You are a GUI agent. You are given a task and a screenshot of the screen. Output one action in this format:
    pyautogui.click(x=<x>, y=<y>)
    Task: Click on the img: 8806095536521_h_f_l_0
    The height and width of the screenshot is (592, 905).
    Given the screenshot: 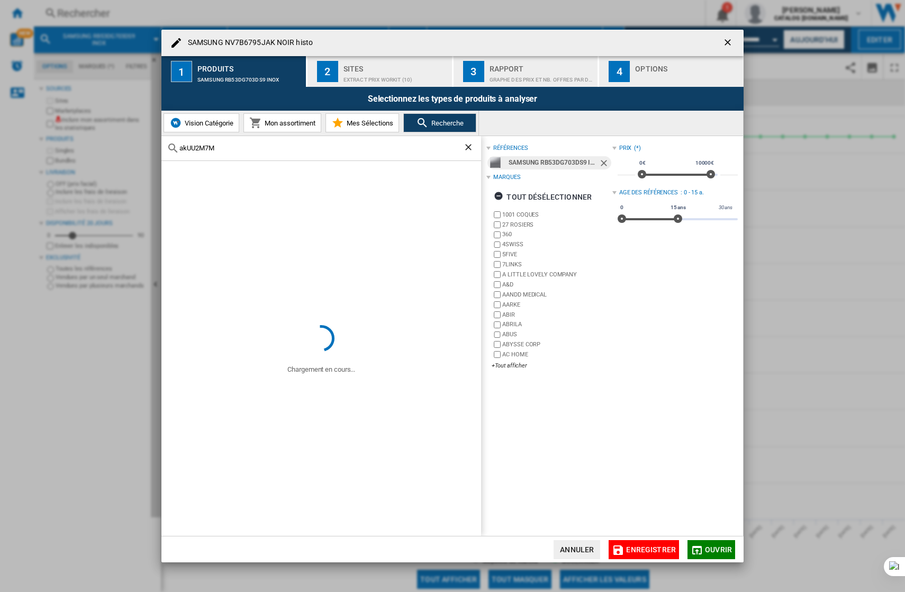 What is the action you would take?
    pyautogui.click(x=495, y=162)
    